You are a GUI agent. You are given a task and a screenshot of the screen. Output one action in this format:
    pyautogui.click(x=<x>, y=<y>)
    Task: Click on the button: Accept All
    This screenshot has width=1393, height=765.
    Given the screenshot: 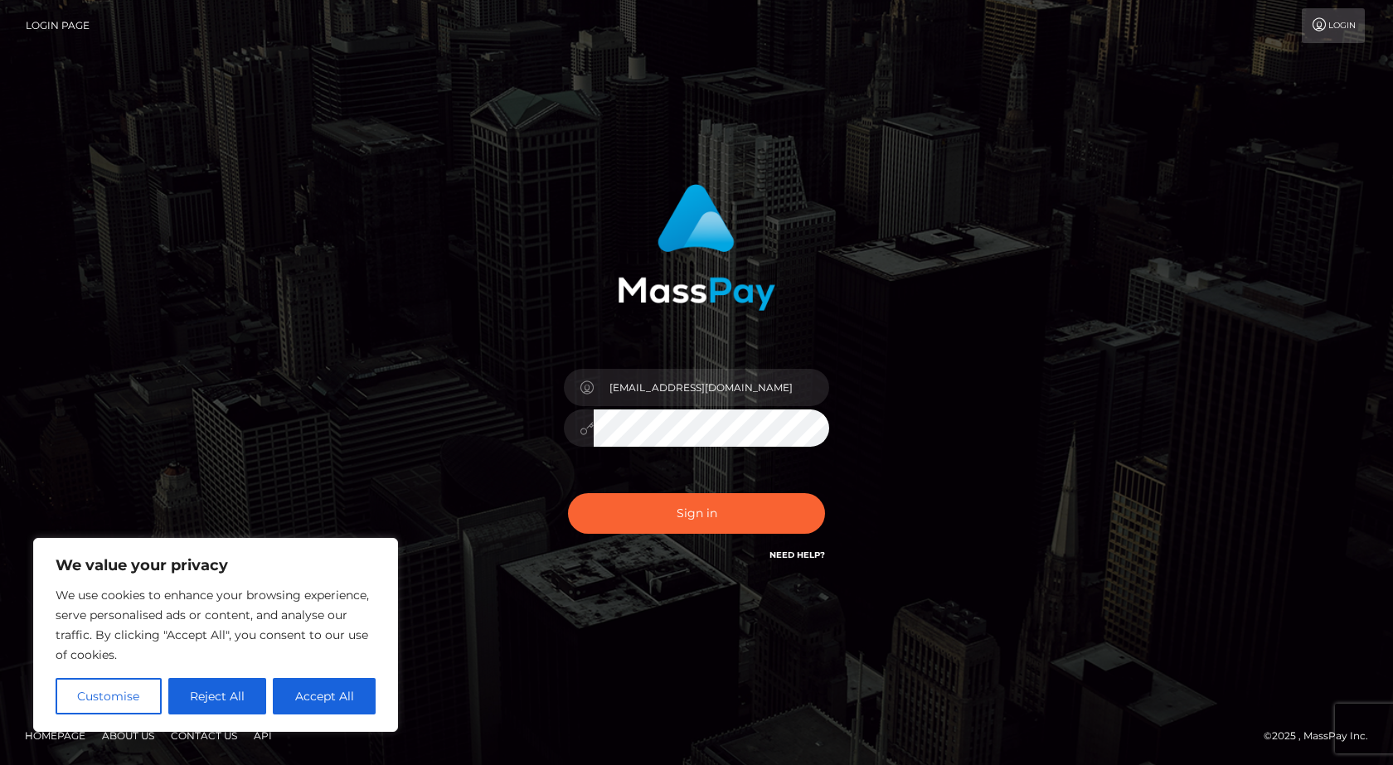 What is the action you would take?
    pyautogui.click(x=324, y=697)
    